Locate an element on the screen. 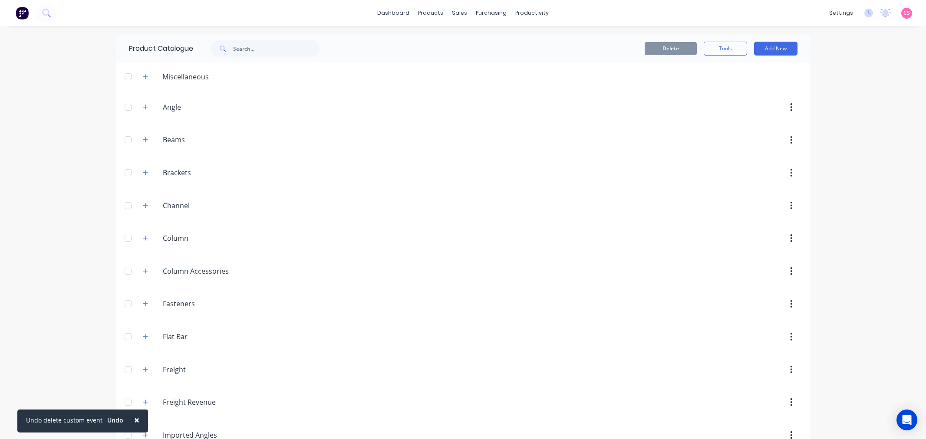  div: sales is located at coordinates (459, 13).